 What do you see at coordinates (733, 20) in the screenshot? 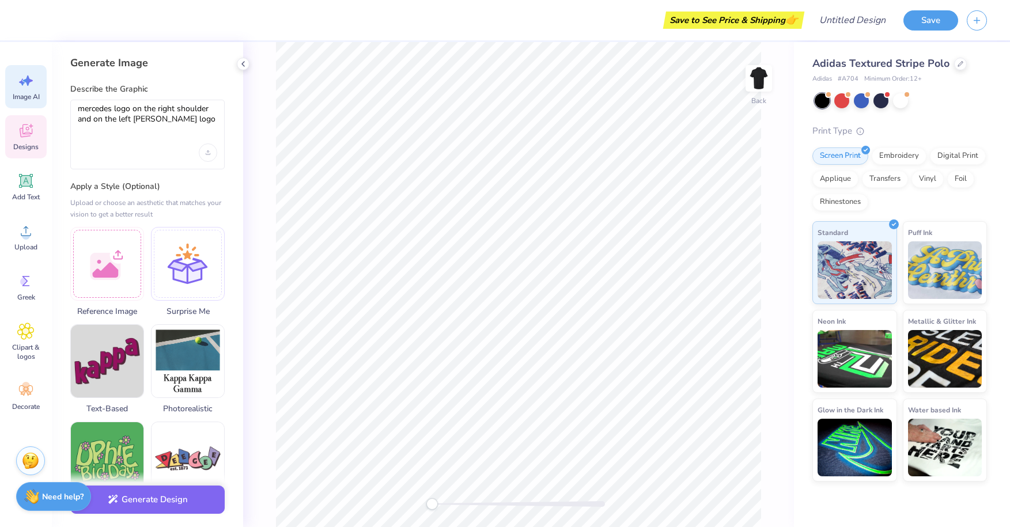
I see `div: Save to See Price & Shipping` at bounding box center [733, 20].